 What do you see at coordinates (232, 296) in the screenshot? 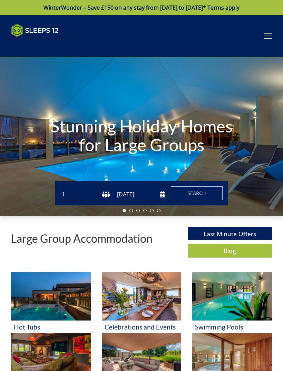
I see `img: 'Swimming Pools' - Large Group Accommodation Holiday Ideas` at bounding box center [232, 296].